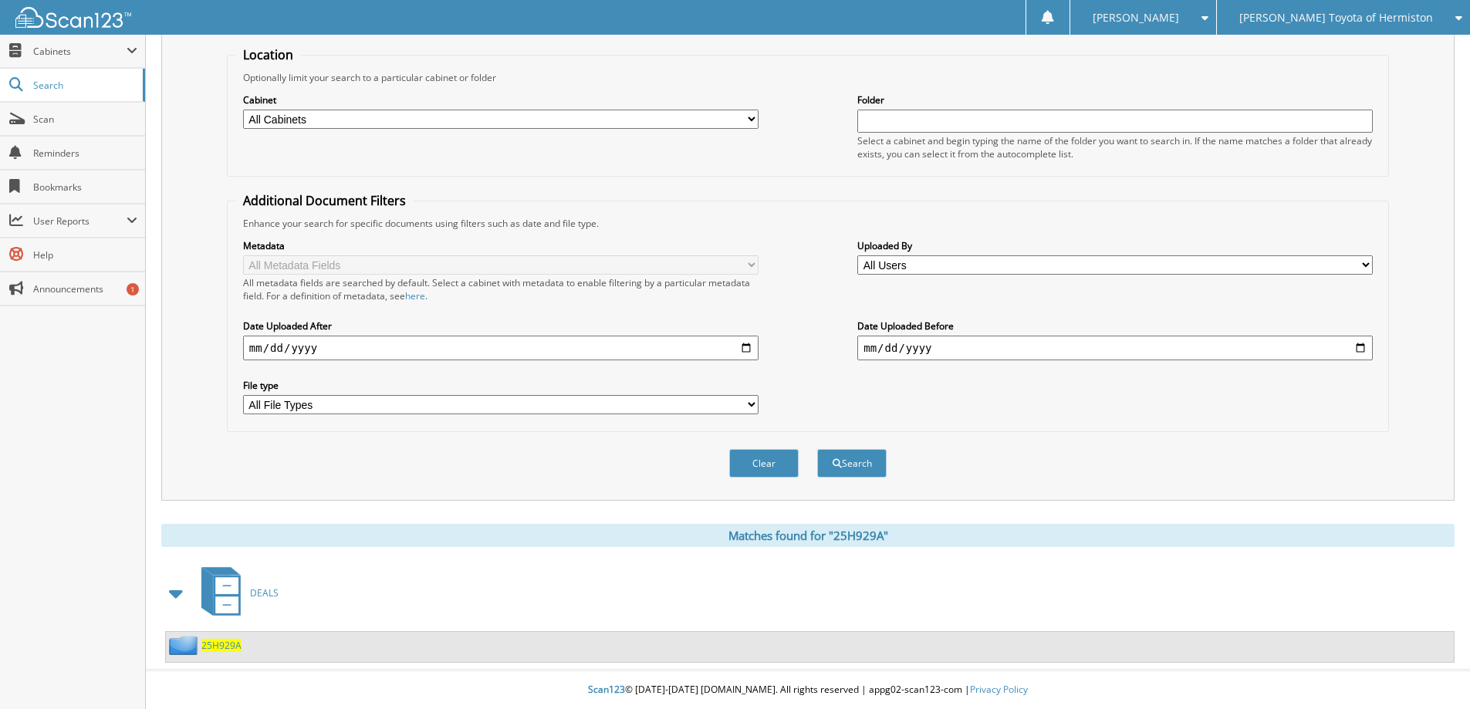  I want to click on a: DEALS, so click(235, 593).